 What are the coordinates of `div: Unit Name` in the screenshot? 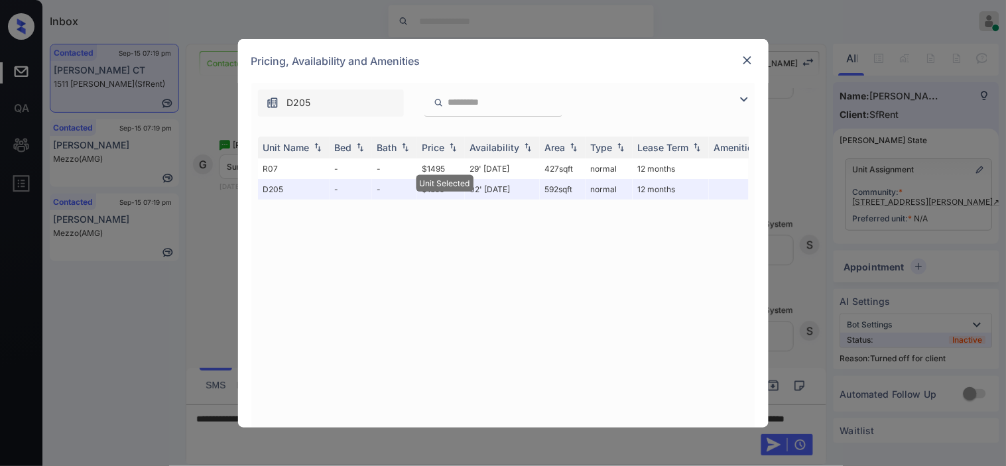 It's located at (287, 147).